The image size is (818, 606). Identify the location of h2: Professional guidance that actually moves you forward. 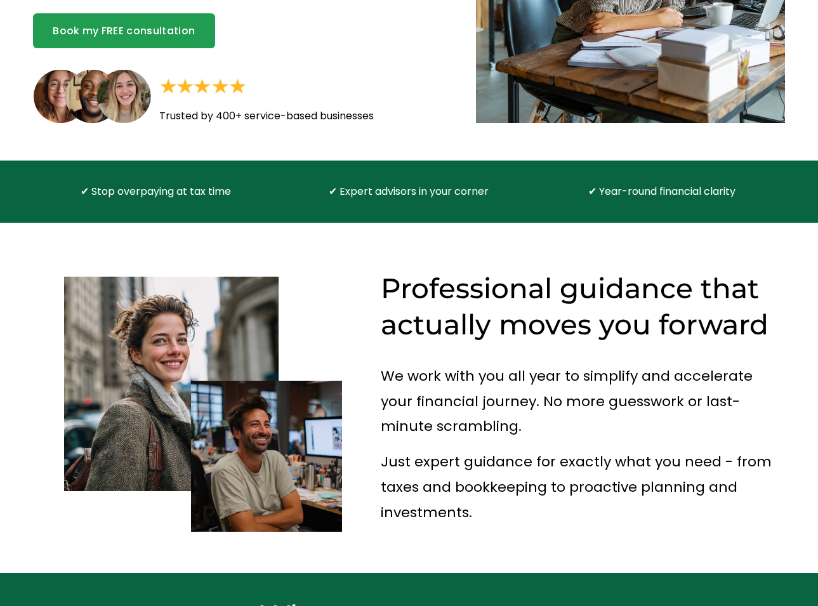
(583, 307).